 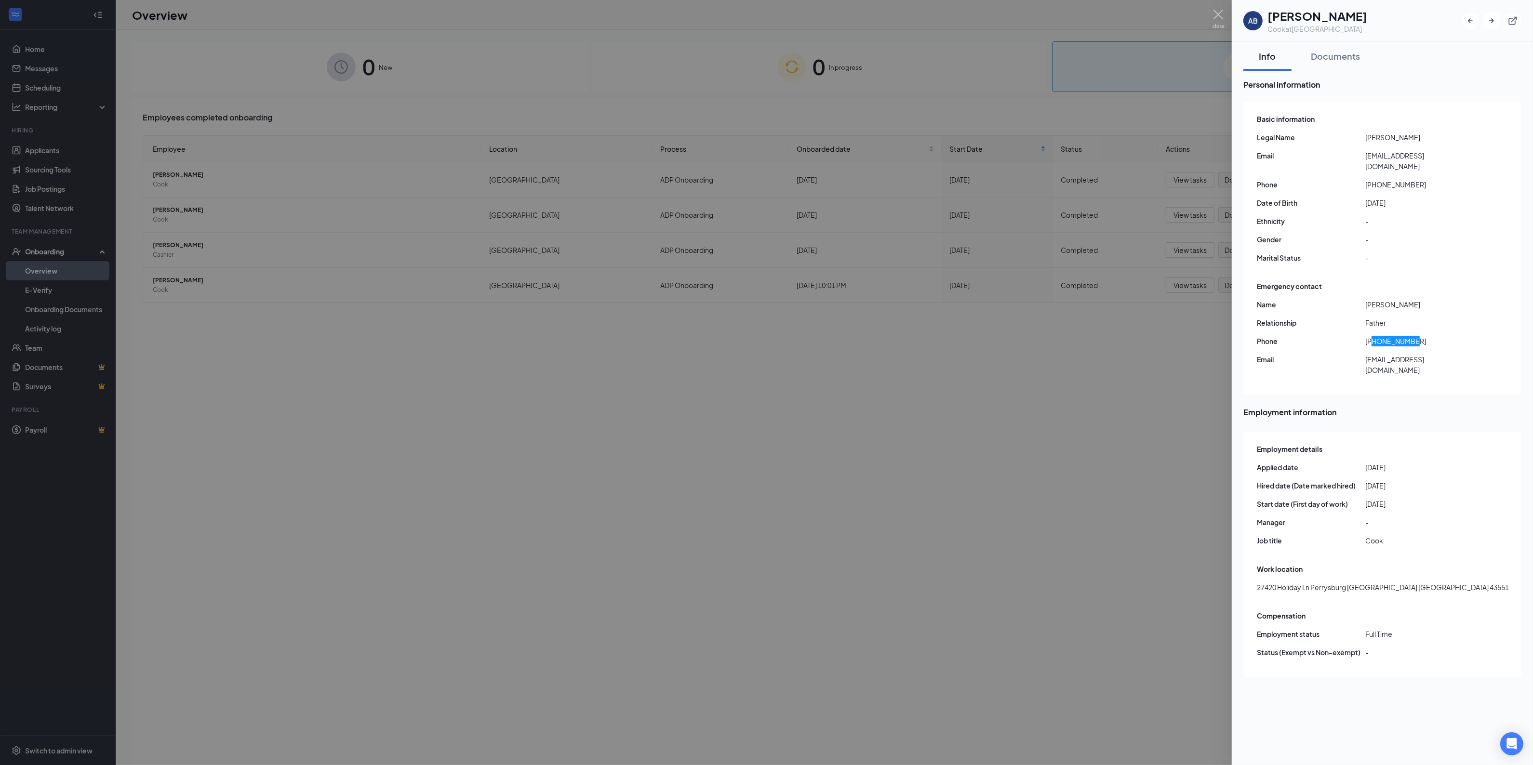 What do you see at coordinates (1289, 286) in the screenshot?
I see `span: Emergency contact` at bounding box center [1289, 286].